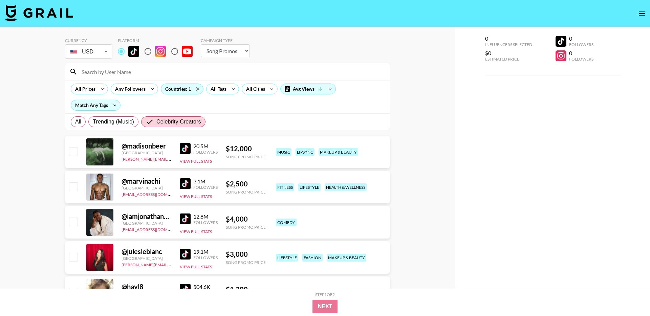 The height and width of the screenshot is (316, 650). What do you see at coordinates (286, 222) in the screenshot?
I see `div: comedy` at bounding box center [286, 222].